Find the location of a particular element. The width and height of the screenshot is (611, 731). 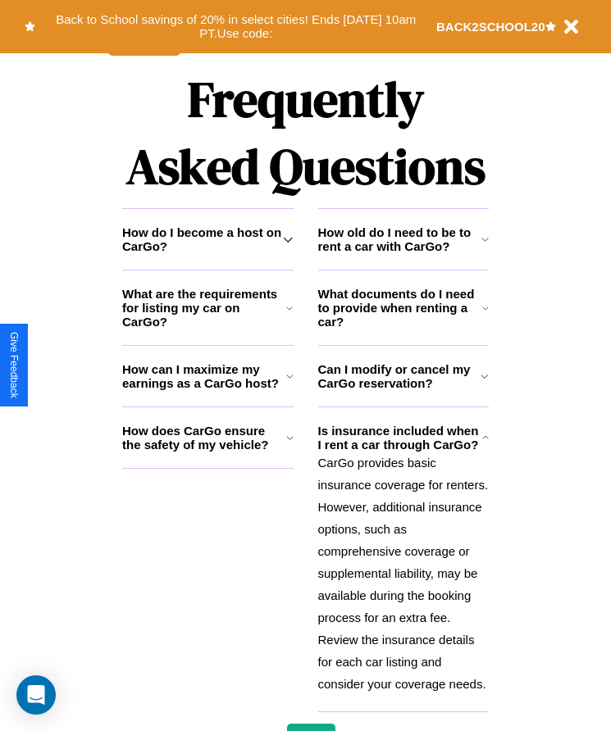

h3: What documents do I need to provide when renting a car? is located at coordinates (400, 307).